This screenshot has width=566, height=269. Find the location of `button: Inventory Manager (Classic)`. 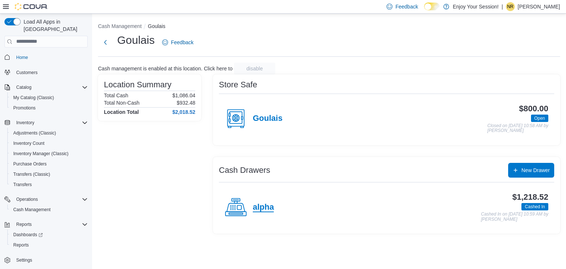

button: Inventory Manager (Classic) is located at coordinates (49, 154).